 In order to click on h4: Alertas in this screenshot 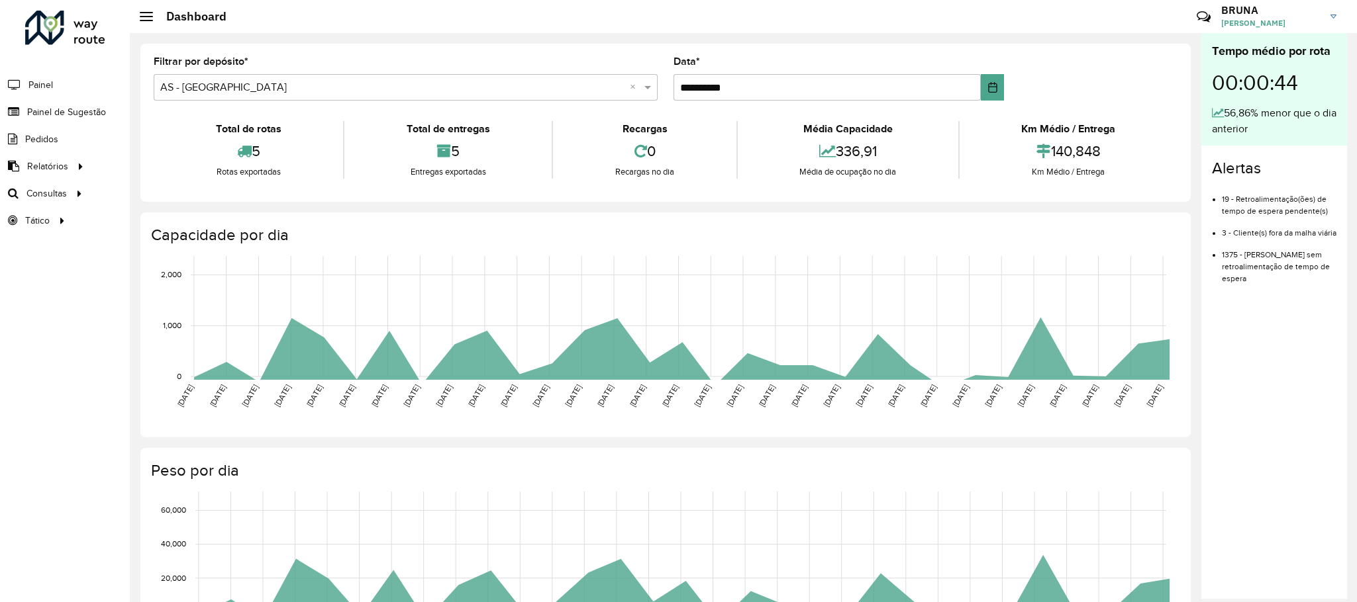, I will do `click(1274, 168)`.